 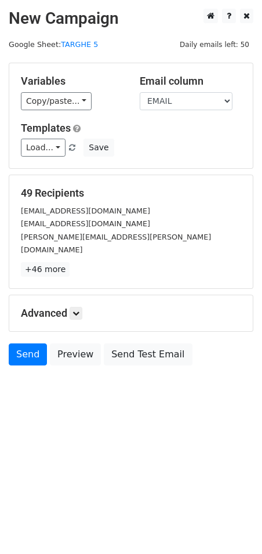 What do you see at coordinates (148, 354) in the screenshot?
I see `a: Send Test Email` at bounding box center [148, 354].